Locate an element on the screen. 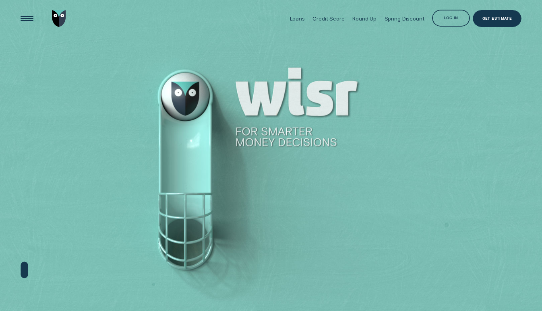 This screenshot has height=311, width=542. div: Spring Discount is located at coordinates (404, 19).